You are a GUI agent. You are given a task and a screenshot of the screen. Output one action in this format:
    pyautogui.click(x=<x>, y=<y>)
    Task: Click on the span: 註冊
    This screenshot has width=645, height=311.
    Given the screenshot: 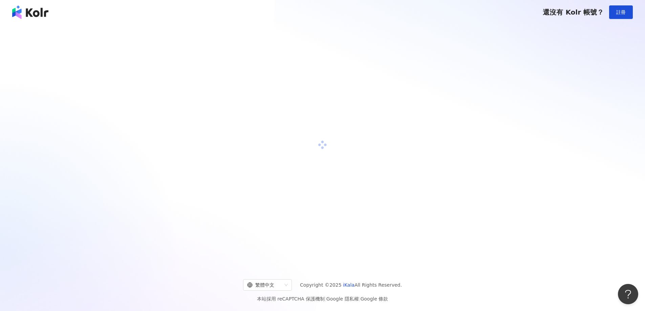 What is the action you would take?
    pyautogui.click(x=621, y=12)
    